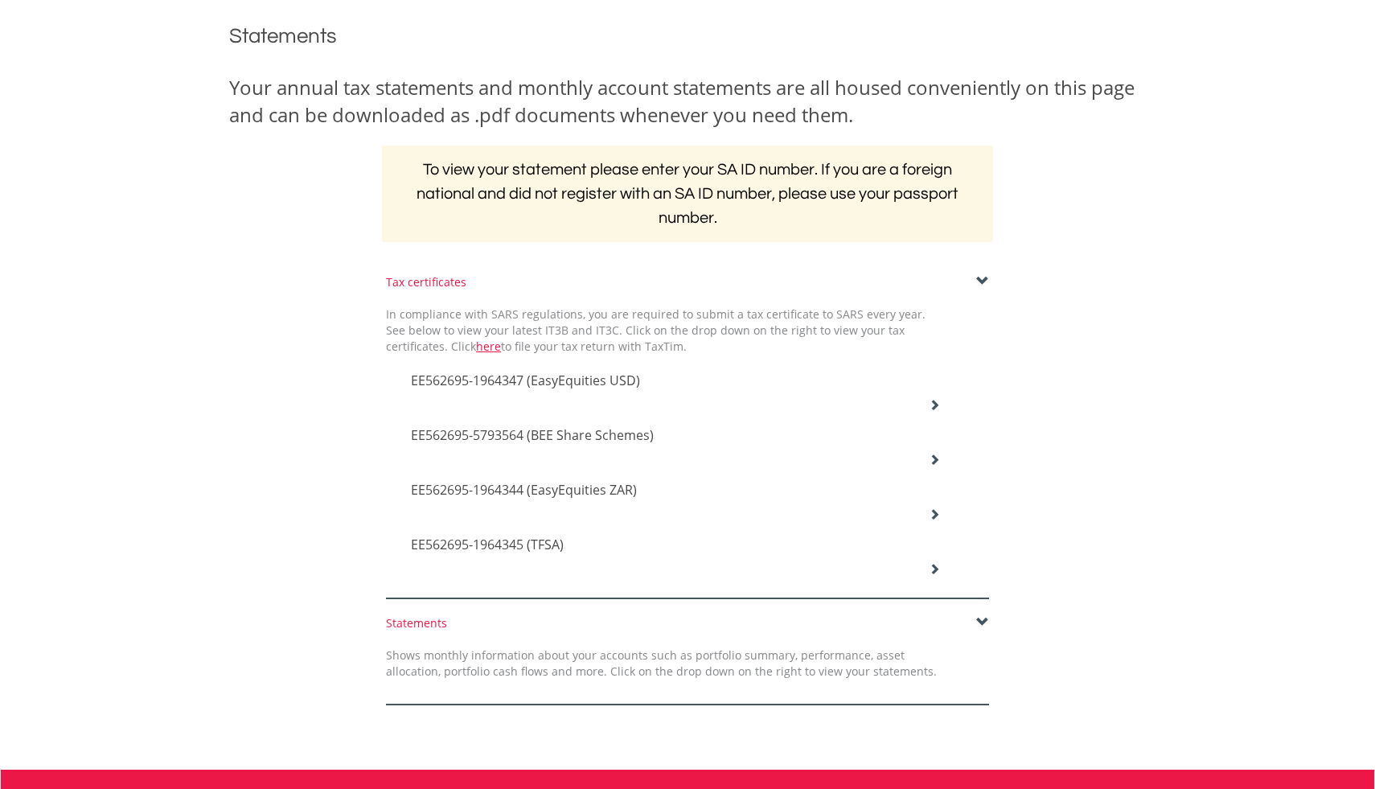  Describe the element at coordinates (525, 380) in the screenshot. I see `span: EE562695-1964347 (EasyEquities USD)` at that location.